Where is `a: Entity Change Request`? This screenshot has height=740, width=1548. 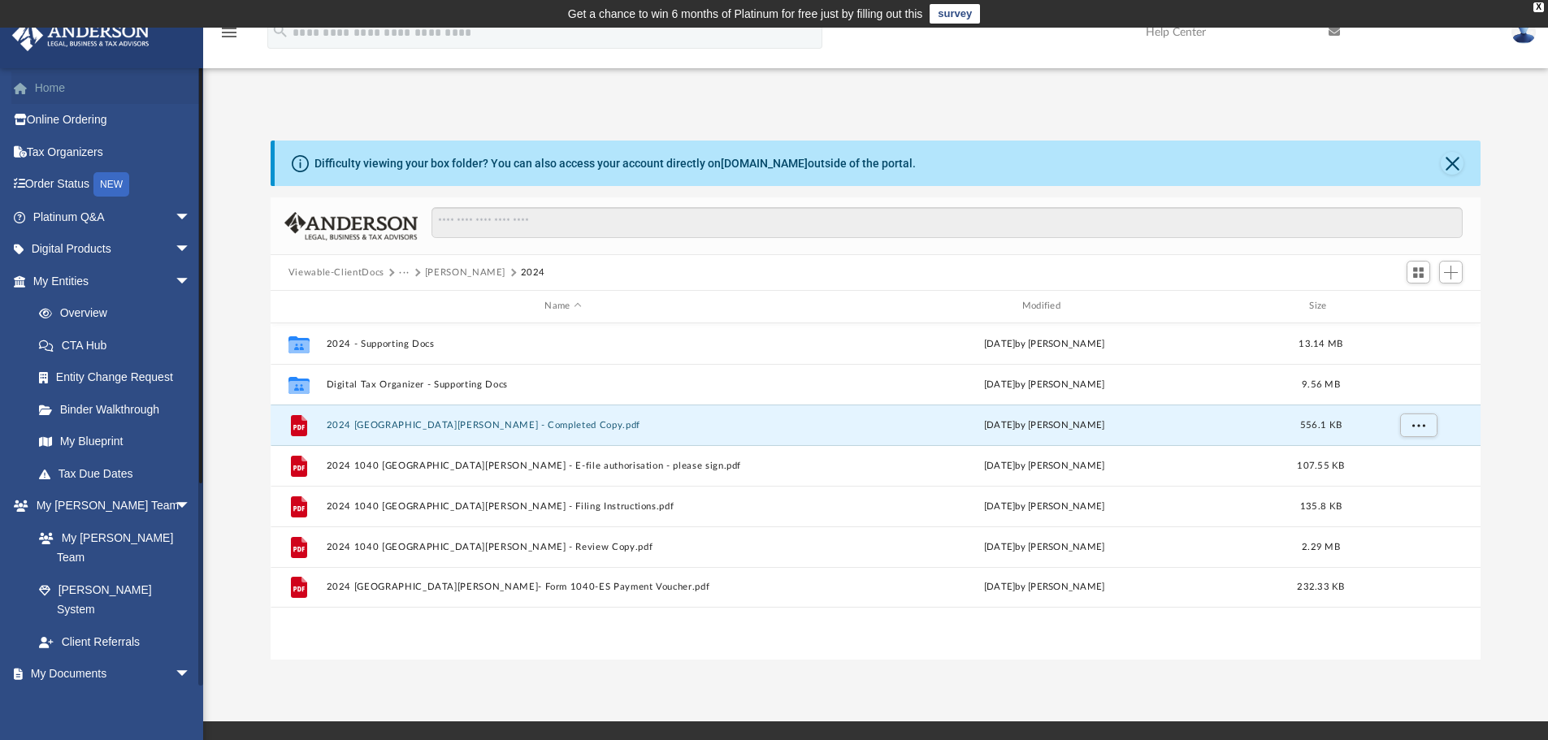
a: Entity Change Request is located at coordinates (119, 378).